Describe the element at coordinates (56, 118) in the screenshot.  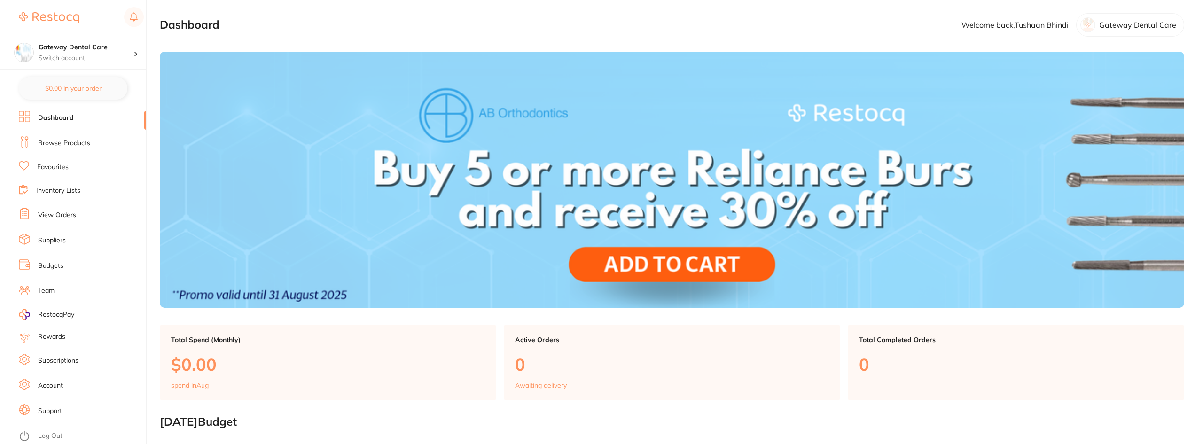
I see `a: Dashboard` at that location.